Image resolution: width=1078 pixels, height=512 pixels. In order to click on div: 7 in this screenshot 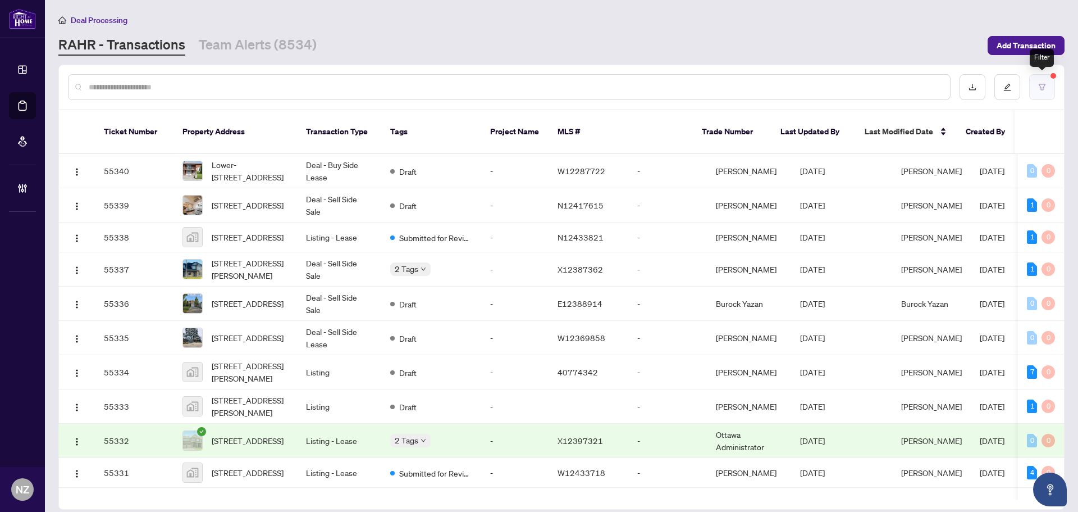, I will do `click(1032, 372)`.